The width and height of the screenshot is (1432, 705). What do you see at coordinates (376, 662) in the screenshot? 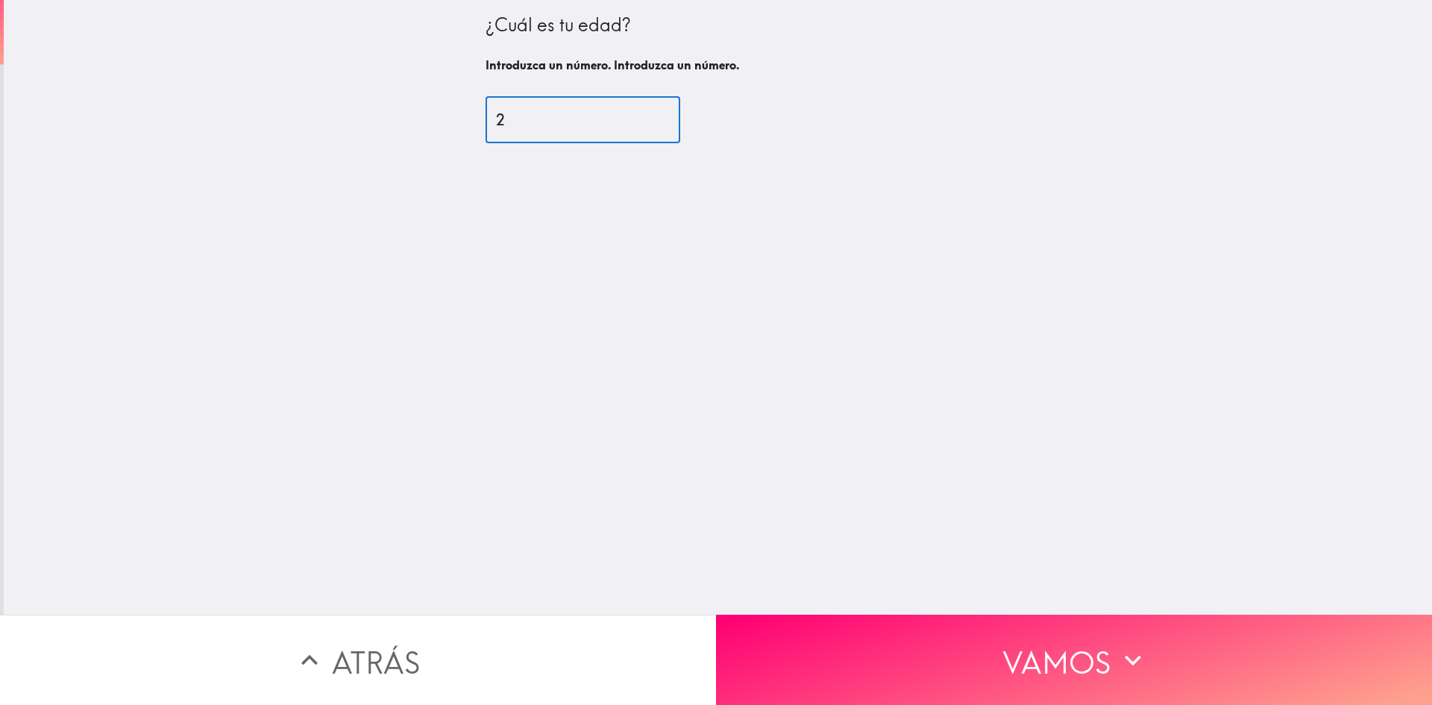
I see `font: Atrás` at bounding box center [376, 662].